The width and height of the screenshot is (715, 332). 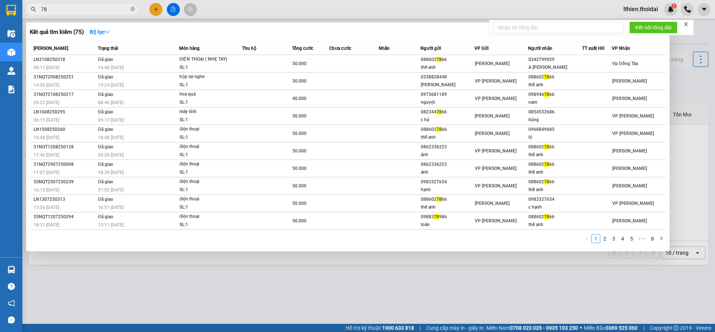 What do you see at coordinates (625, 64) in the screenshot?
I see `span: Vp Đồng Tàu` at bounding box center [625, 64].